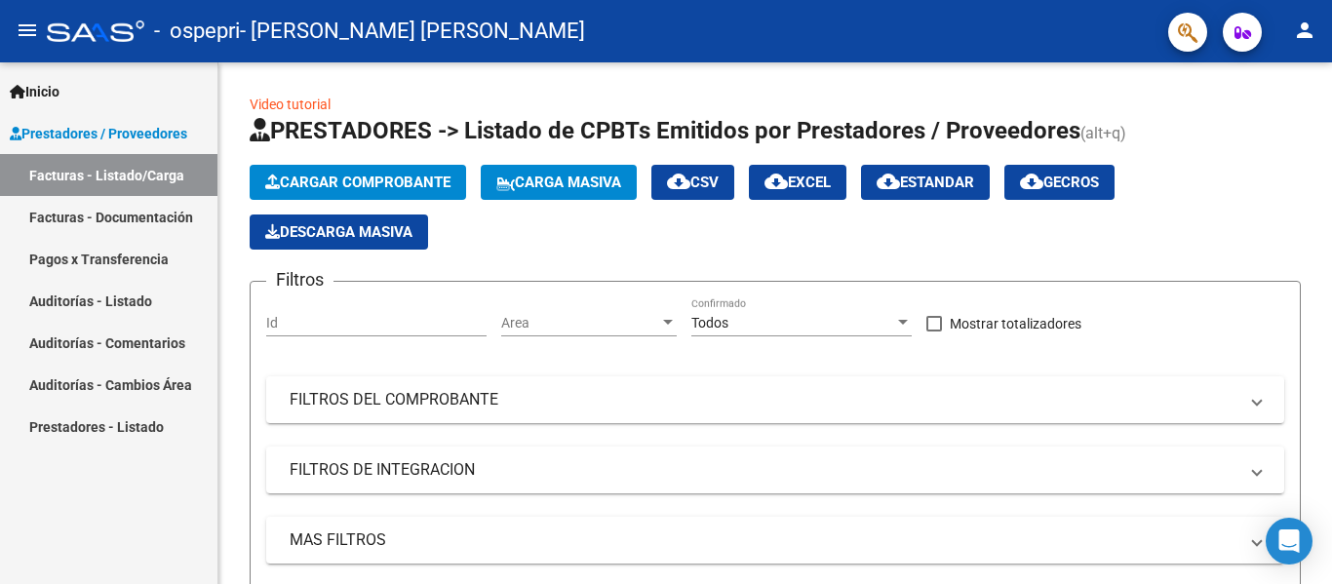  I want to click on span: EXCEL, so click(798, 182).